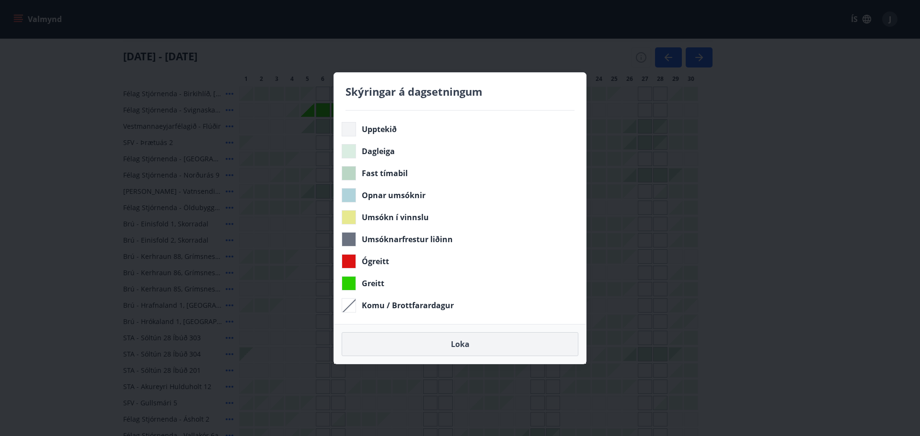 This screenshot has width=920, height=436. Describe the element at coordinates (395, 218) in the screenshot. I see `span: Umsókn í vinnslu` at that location.